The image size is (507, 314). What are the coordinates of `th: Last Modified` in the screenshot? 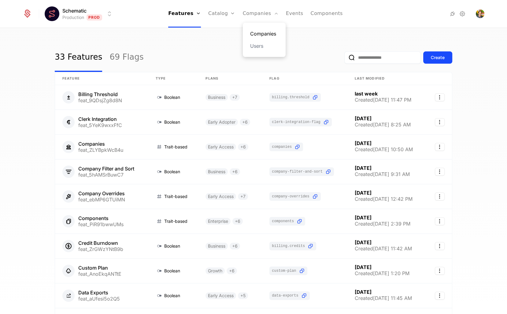 It's located at (386, 79).